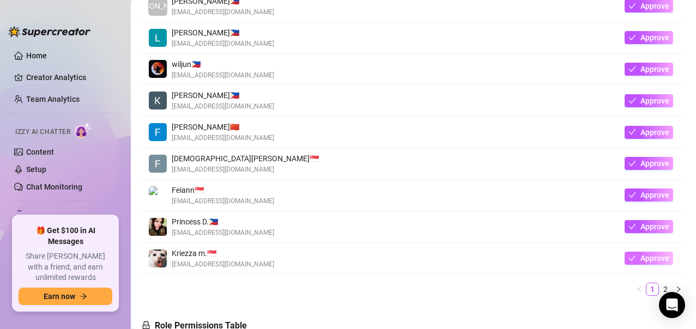 Image resolution: width=696 pixels, height=329 pixels. Describe the element at coordinates (65, 215) in the screenshot. I see `span: Automations` at that location.